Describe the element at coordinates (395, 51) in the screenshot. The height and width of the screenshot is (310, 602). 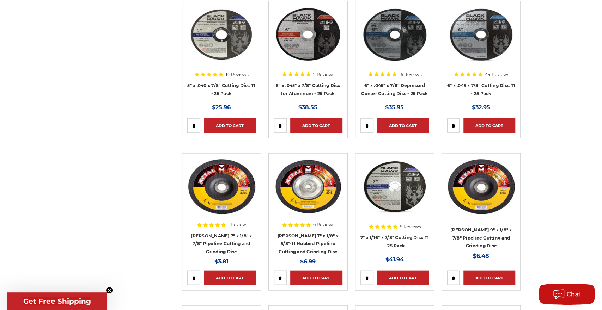
I see `a: 6" x .045" x 7/8" Depressed Center Type 27 Cut Off Wheel` at that location.